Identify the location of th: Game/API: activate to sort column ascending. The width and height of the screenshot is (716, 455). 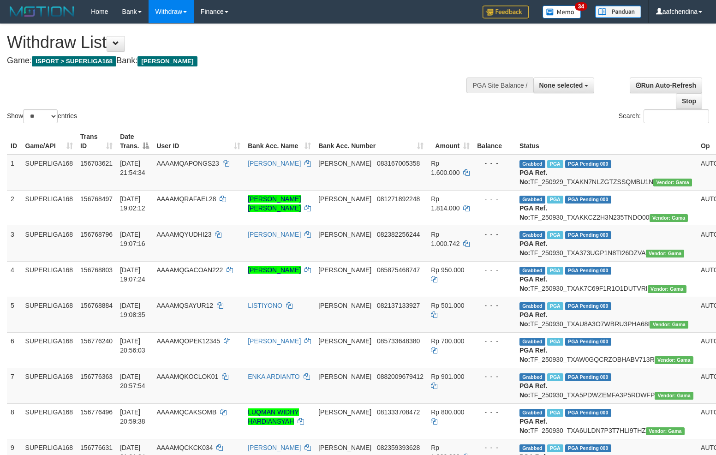
(49, 141).